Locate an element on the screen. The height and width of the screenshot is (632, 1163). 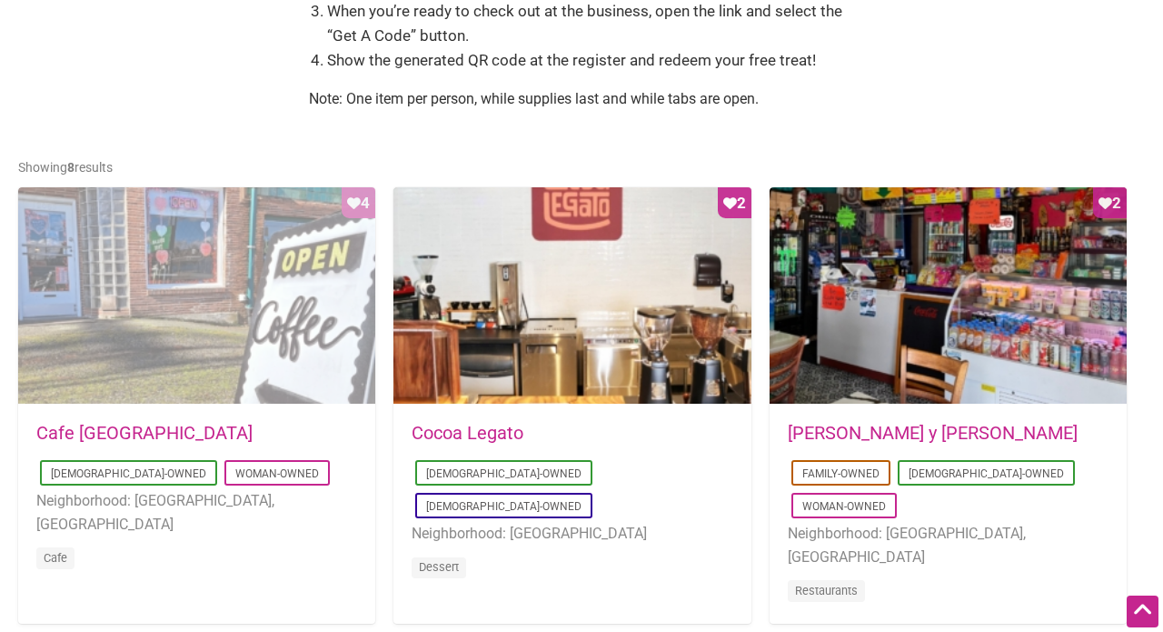
span: Showing results is located at coordinates (65, 167).